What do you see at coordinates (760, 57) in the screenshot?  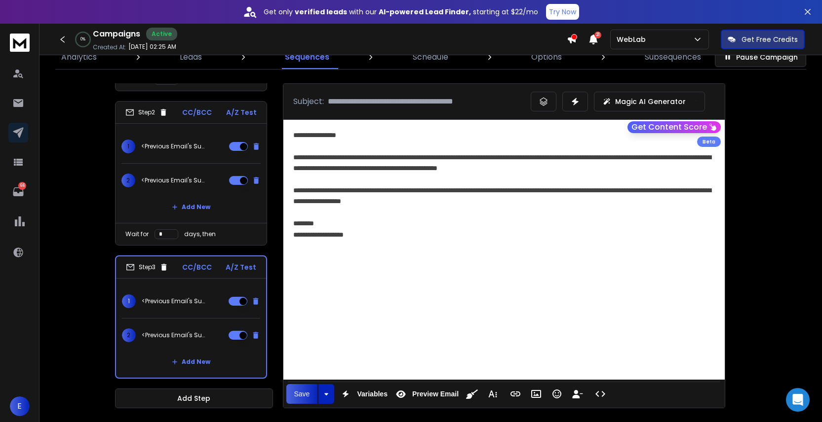 I see `button: Pause Campaign` at bounding box center [760, 57].